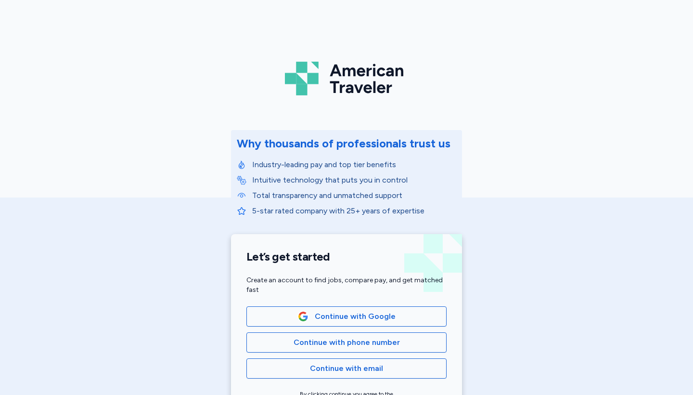 This screenshot has height=395, width=693. I want to click on h1: Let’s get started, so click(346, 256).